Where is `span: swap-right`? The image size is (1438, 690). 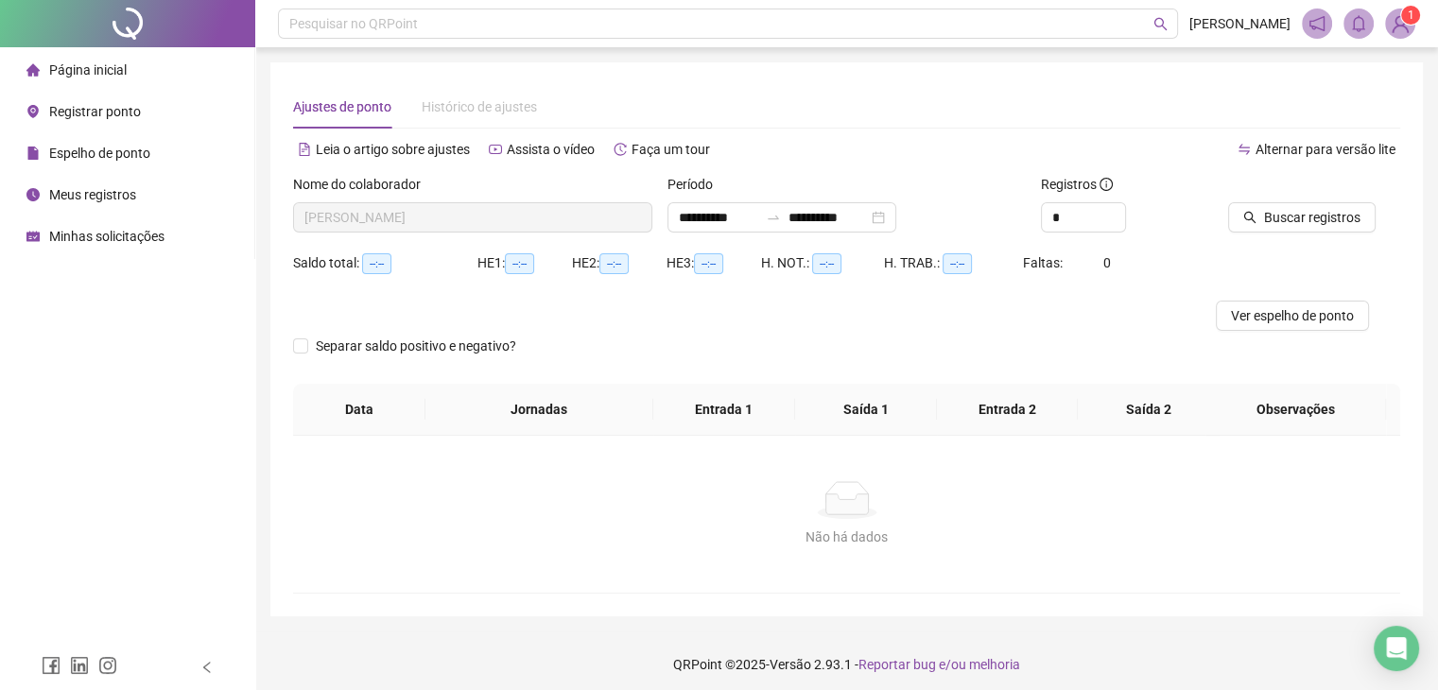 span: swap-right is located at coordinates (773, 217).